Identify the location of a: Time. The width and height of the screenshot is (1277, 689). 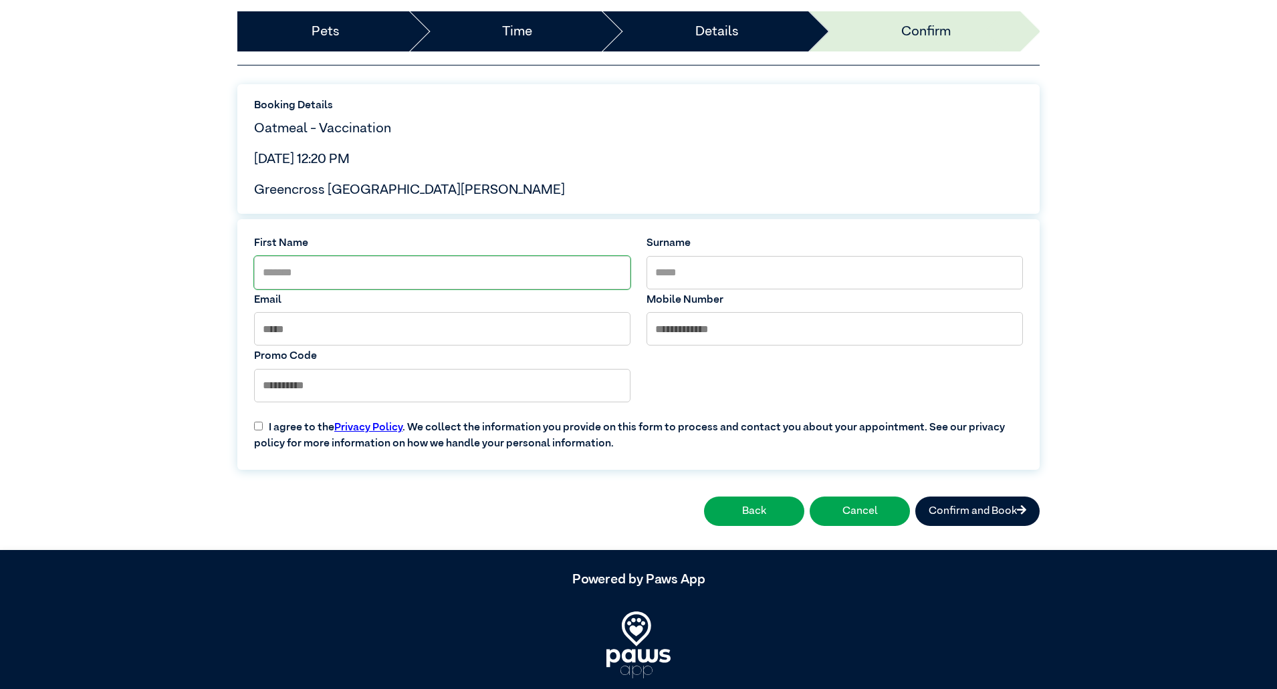
(517, 31).